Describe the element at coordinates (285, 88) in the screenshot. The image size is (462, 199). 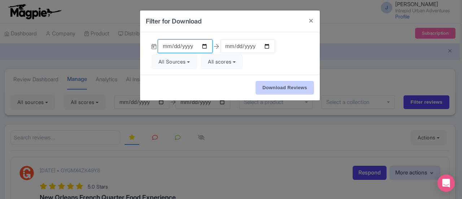
I see `input: Download Reviews` at that location.